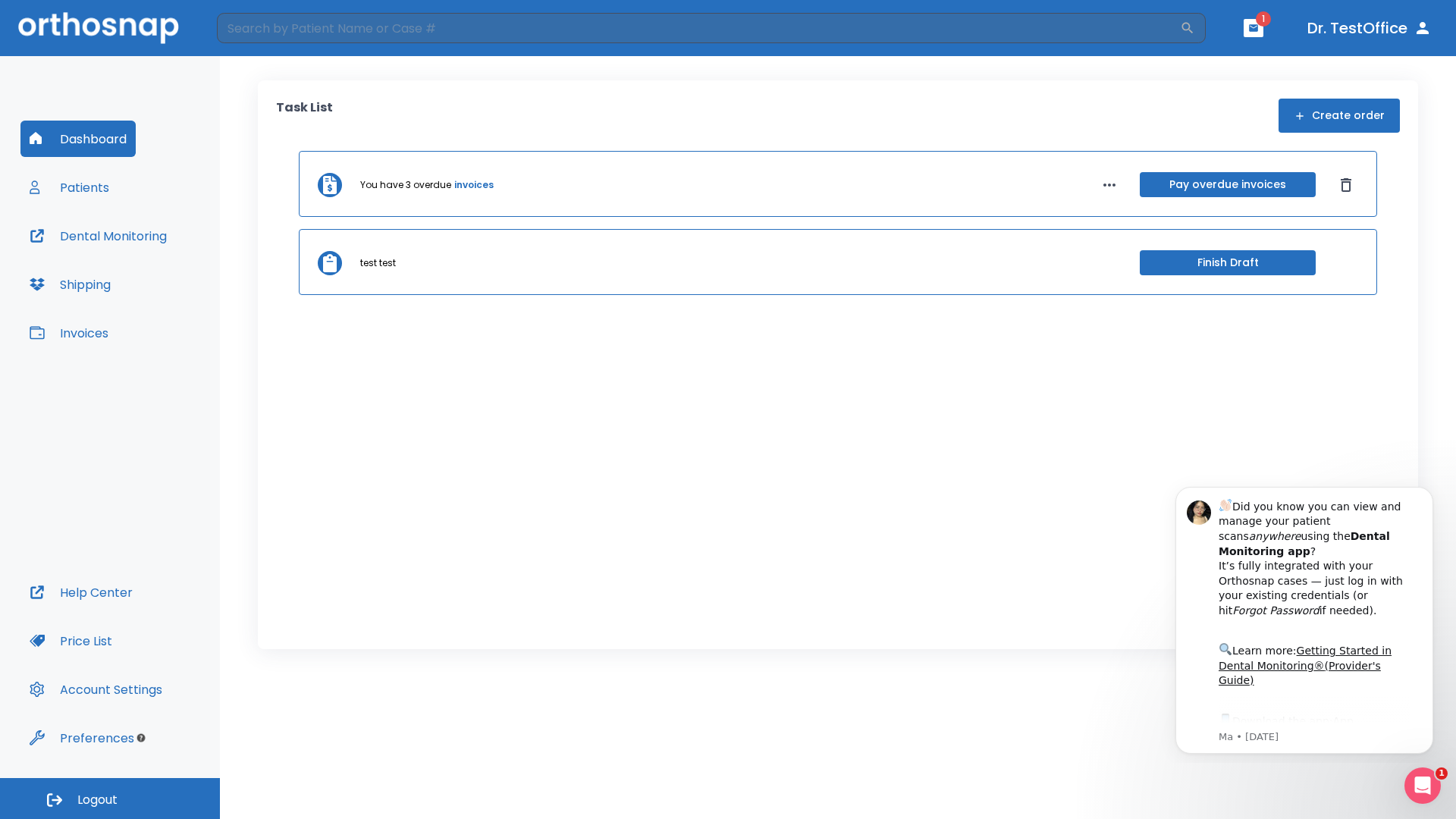 Image resolution: width=1456 pixels, height=819 pixels. I want to click on a: Dashboard, so click(78, 139).